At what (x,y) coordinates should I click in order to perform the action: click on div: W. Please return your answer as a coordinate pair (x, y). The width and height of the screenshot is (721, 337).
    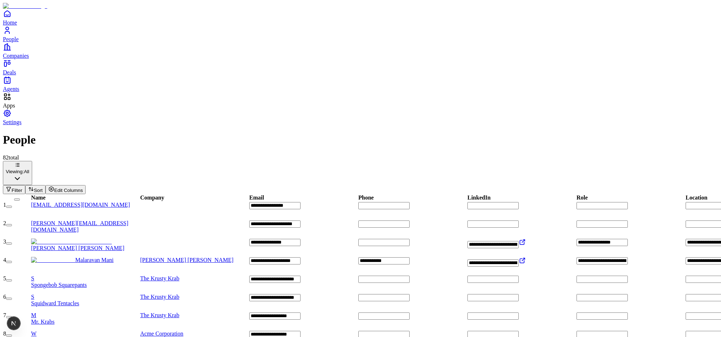
    Looking at the image, I should click on (85, 334).